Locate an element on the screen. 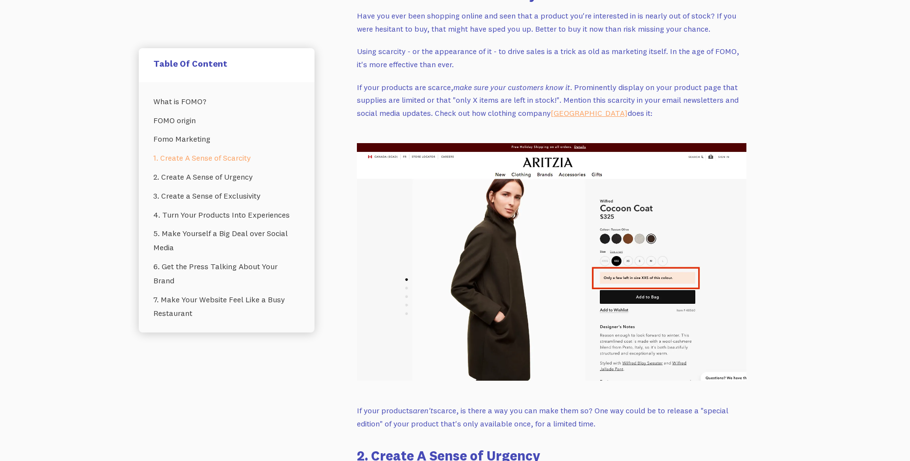  p: Have you ever been shopping online and seen that a product you're interested in is nearly out of ... is located at coordinates (551, 22).